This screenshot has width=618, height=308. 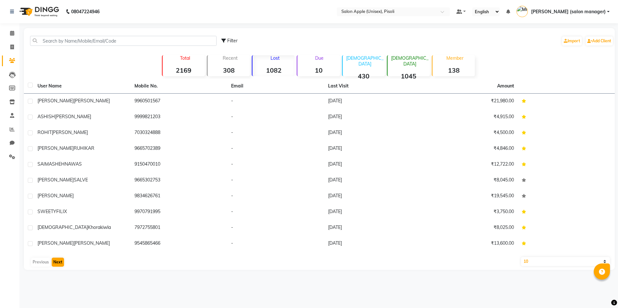 I want to click on span: SALVE, so click(x=81, y=180).